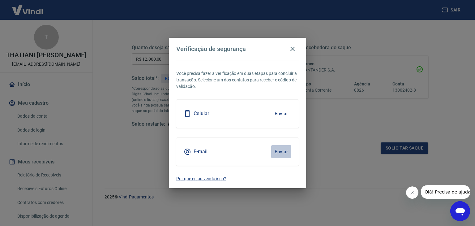  I want to click on p: Por que estou vendo isso?, so click(237, 178).